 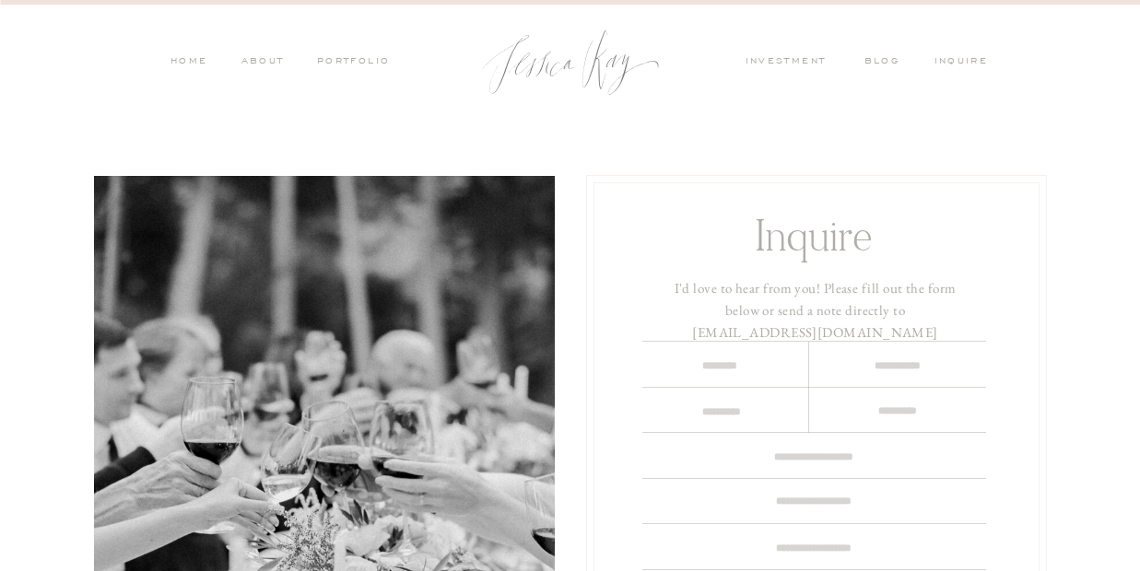 I want to click on nav: investment, so click(x=791, y=63).